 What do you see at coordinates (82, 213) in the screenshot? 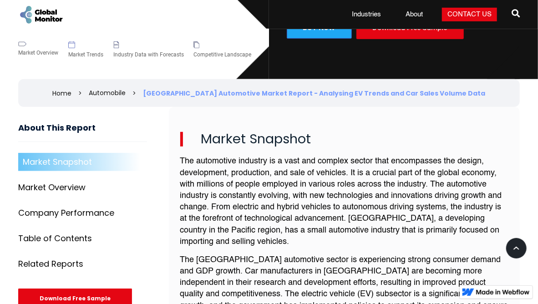
I see `a: Company Performance` at bounding box center [82, 213].